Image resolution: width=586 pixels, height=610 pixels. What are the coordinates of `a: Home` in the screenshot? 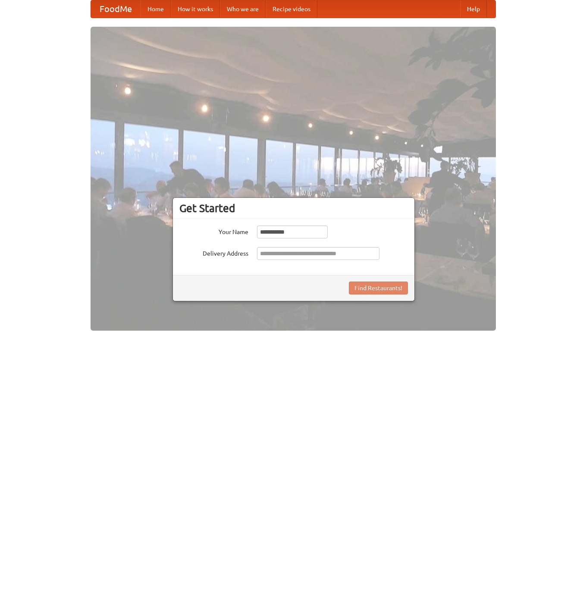 It's located at (156, 9).